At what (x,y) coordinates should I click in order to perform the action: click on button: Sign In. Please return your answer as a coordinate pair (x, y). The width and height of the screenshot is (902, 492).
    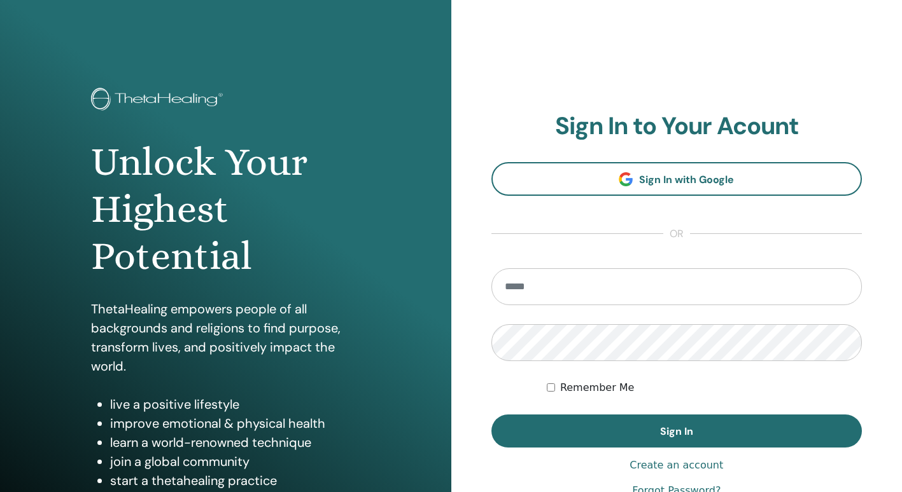
    Looking at the image, I should click on (676, 431).